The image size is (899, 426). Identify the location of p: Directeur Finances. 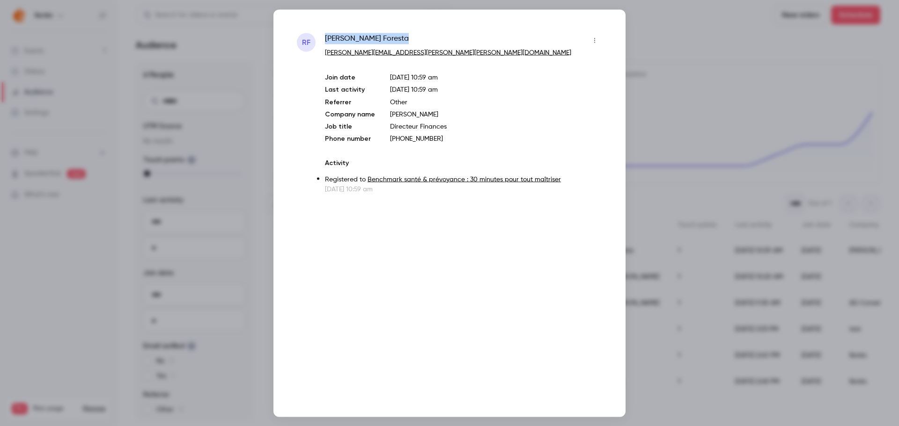
(496, 126).